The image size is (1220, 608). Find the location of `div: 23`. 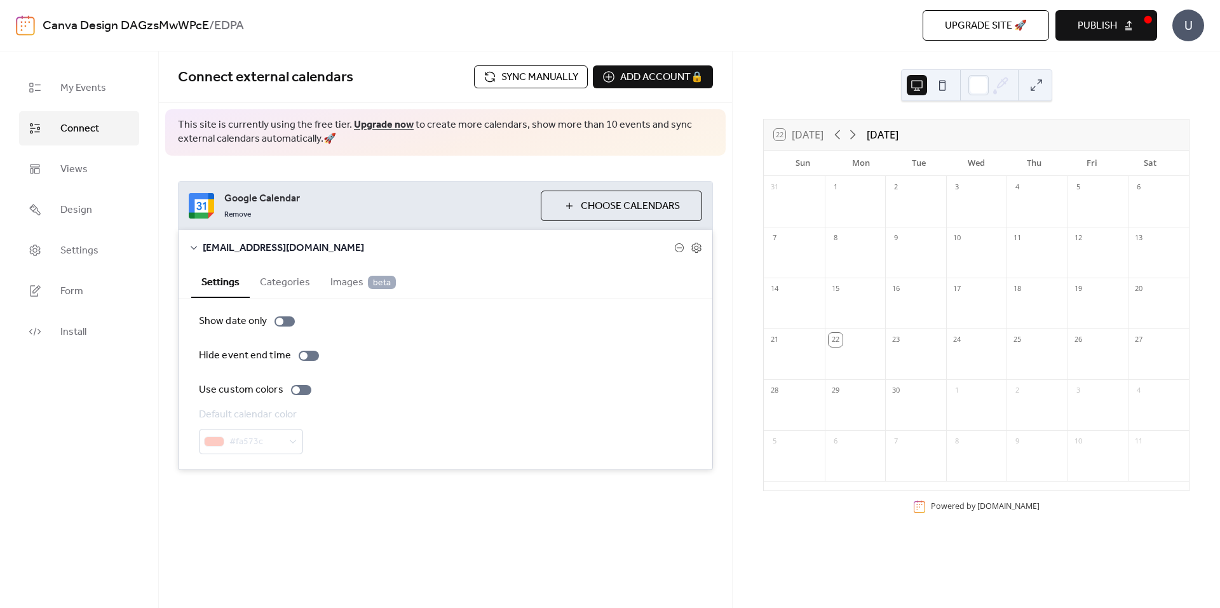

div: 23 is located at coordinates (896, 340).